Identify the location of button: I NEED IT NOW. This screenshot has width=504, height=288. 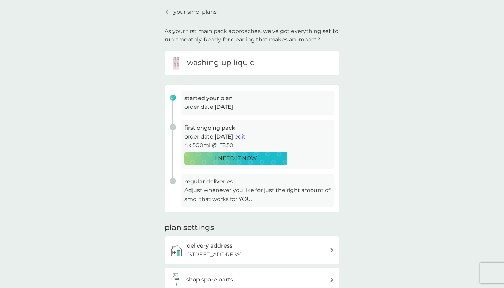
(236, 158).